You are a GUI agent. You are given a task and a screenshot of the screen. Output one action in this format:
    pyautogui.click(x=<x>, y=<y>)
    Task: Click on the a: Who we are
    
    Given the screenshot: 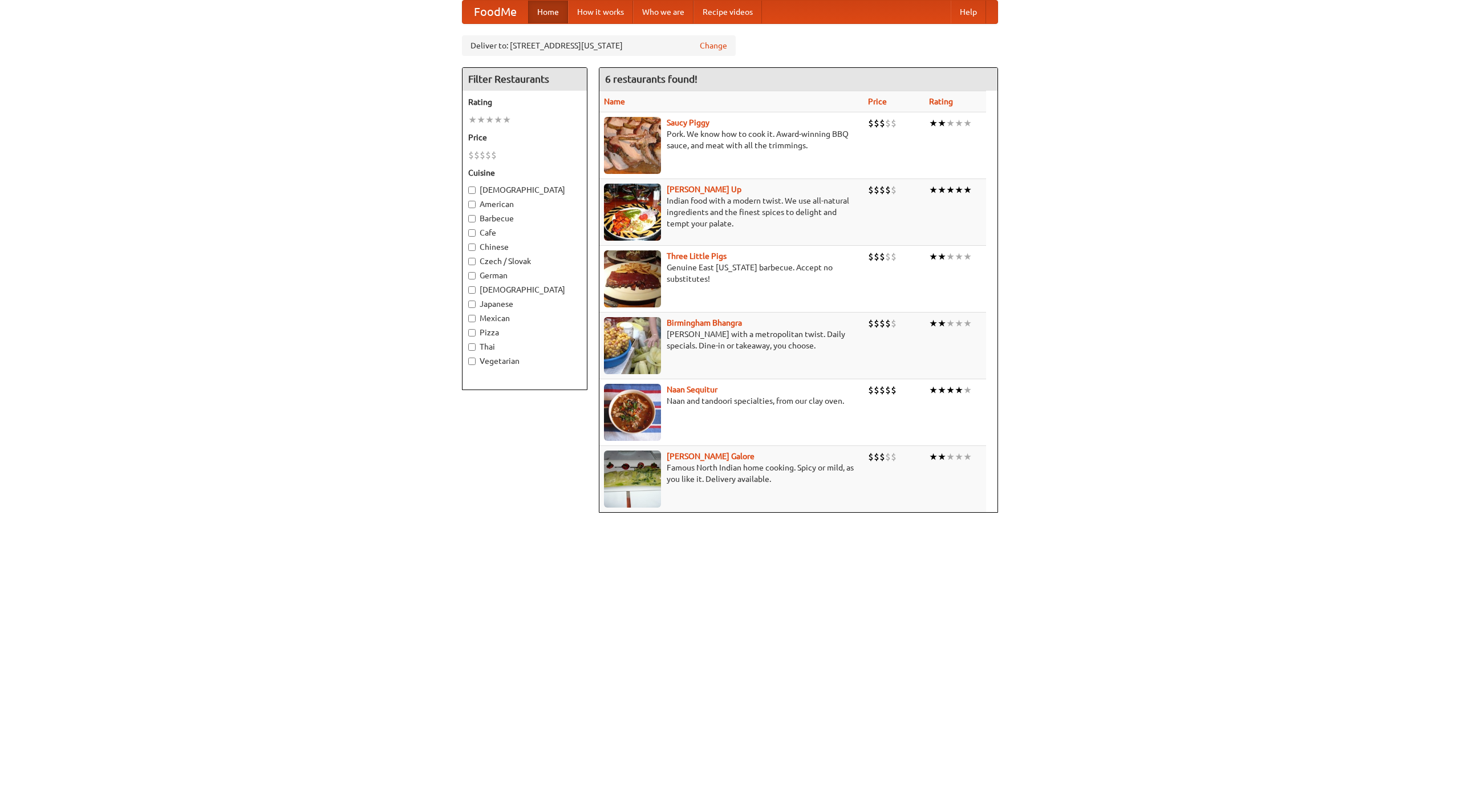 What is the action you would take?
    pyautogui.click(x=663, y=12)
    